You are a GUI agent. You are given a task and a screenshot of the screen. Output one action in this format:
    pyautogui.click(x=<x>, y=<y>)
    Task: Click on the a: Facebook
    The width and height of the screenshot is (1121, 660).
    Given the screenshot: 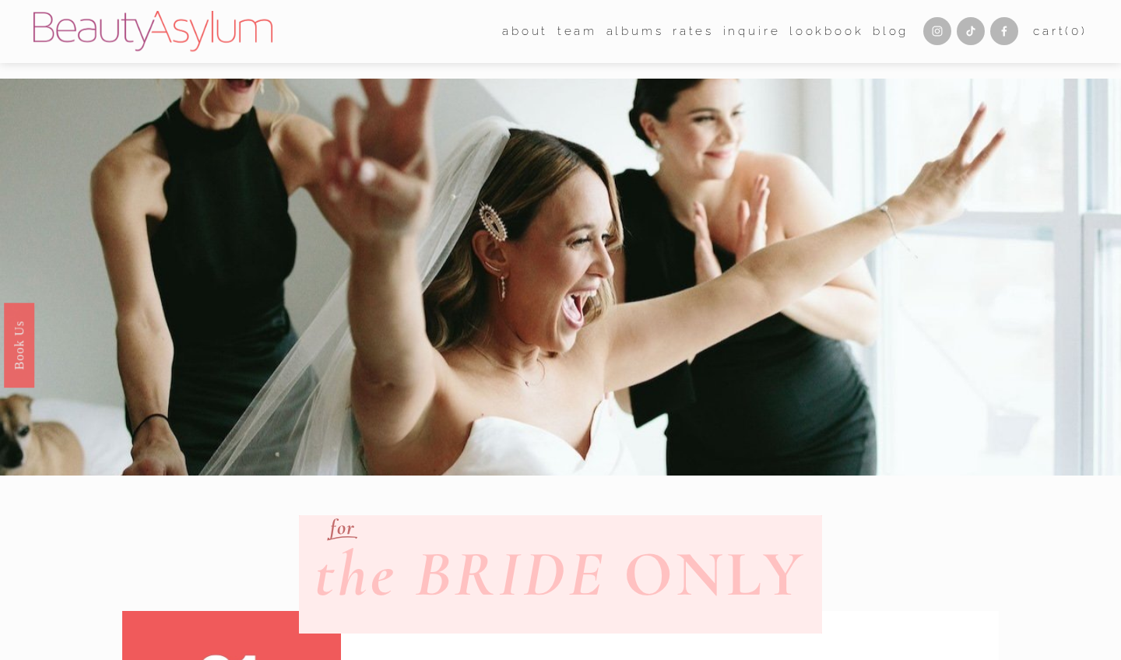 What is the action you would take?
    pyautogui.click(x=1004, y=31)
    